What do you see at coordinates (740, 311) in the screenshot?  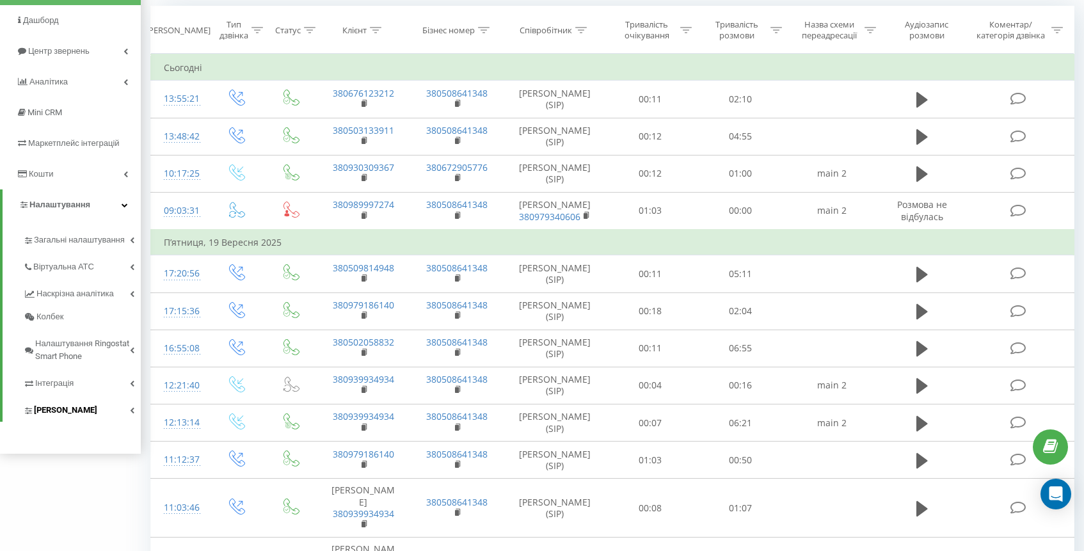 I see `td: 02:04` at bounding box center [740, 311].